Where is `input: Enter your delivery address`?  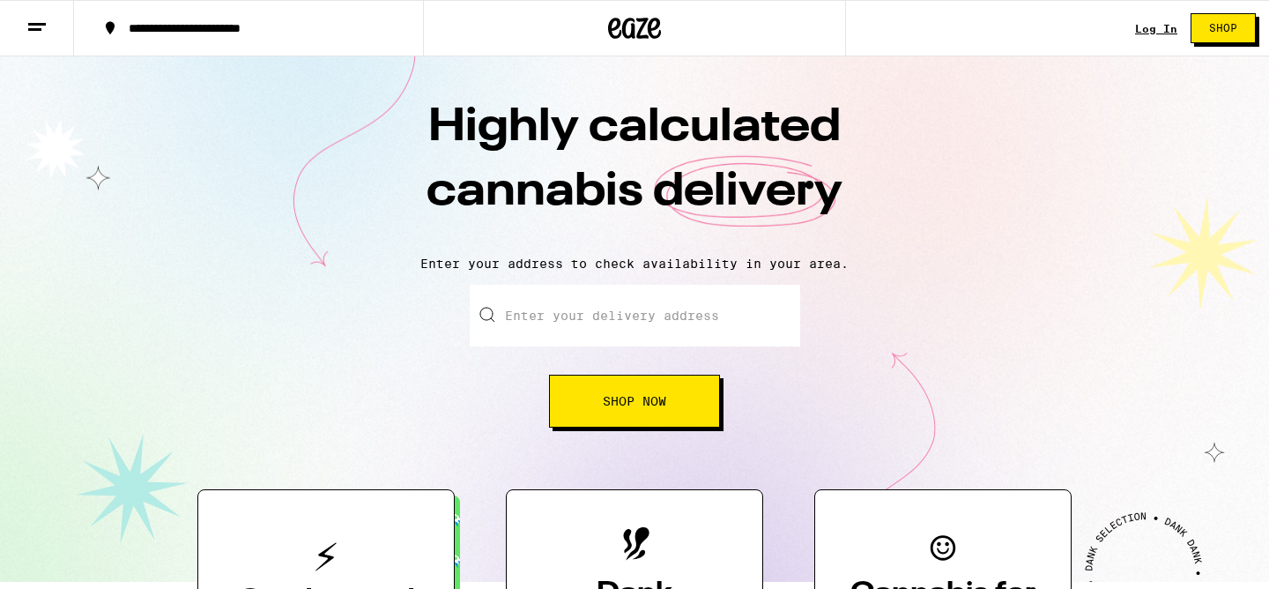
input: Enter your delivery address is located at coordinates (635, 315).